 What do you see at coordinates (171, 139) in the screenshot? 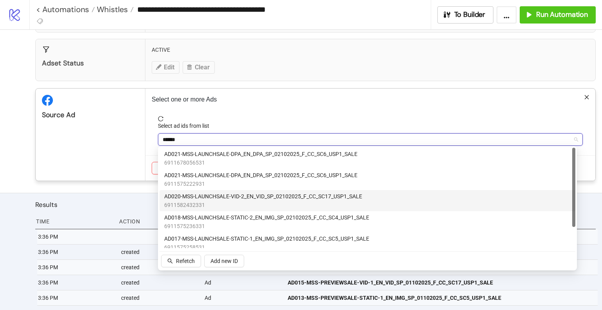
I see `input: Select ad ids from list` at bounding box center [171, 139].